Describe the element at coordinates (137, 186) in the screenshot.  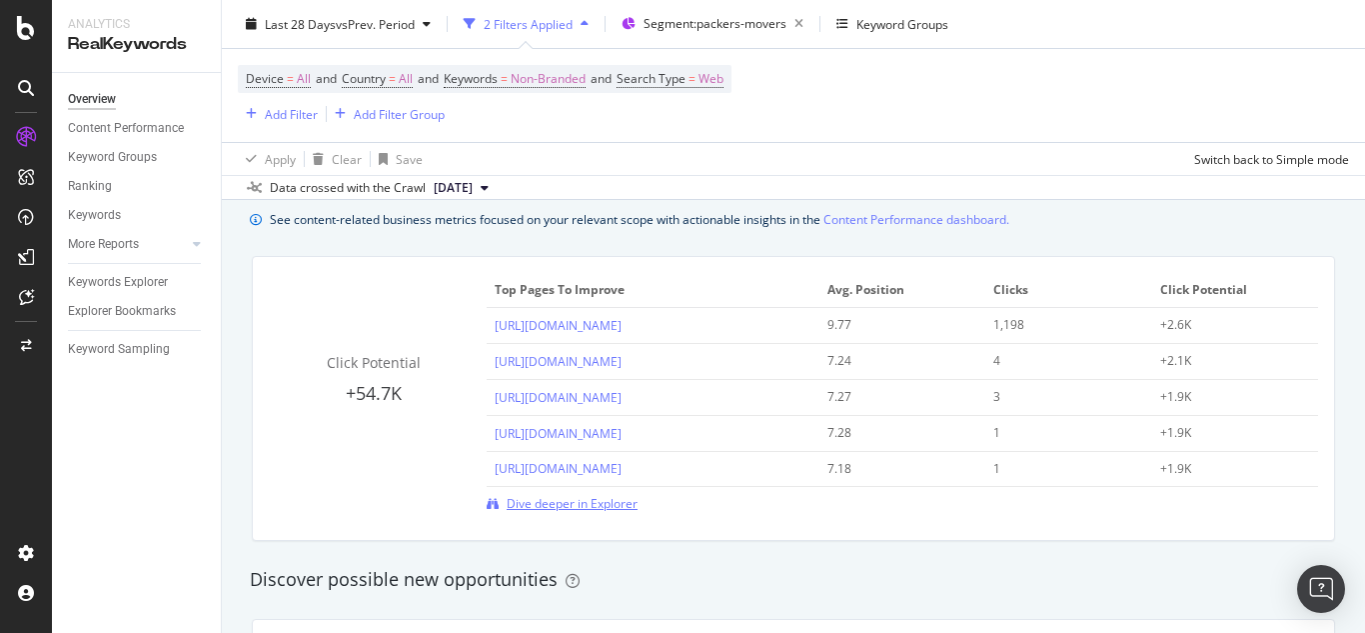
I see `a: Ranking` at that location.